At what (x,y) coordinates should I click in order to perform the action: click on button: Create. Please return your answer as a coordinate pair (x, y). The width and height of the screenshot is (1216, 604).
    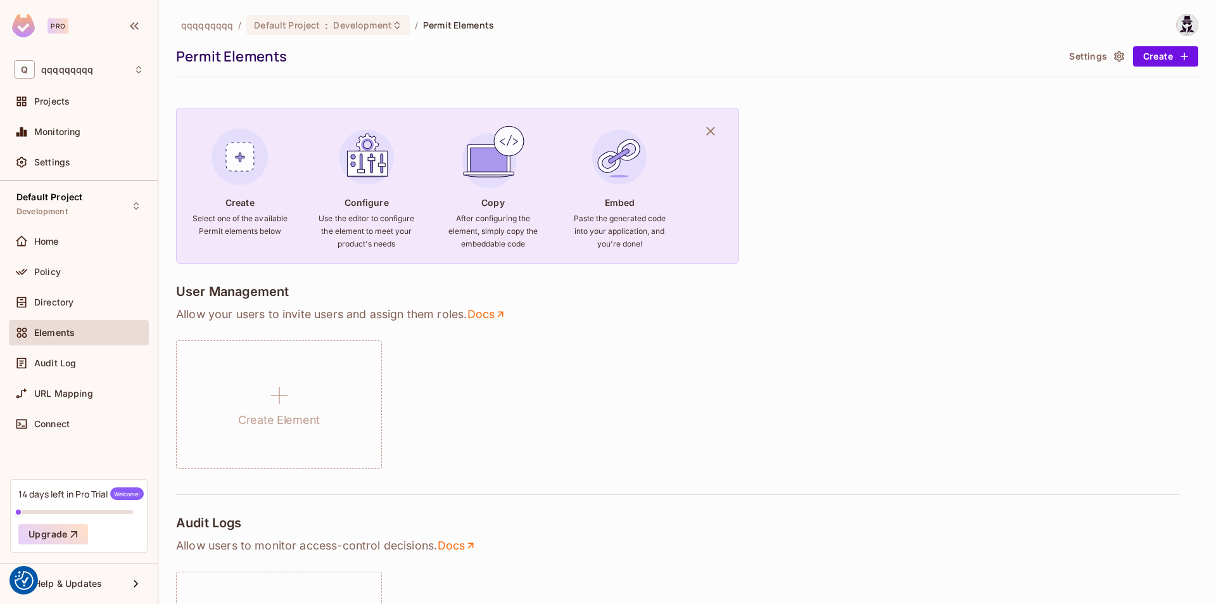
    Looking at the image, I should click on (1166, 56).